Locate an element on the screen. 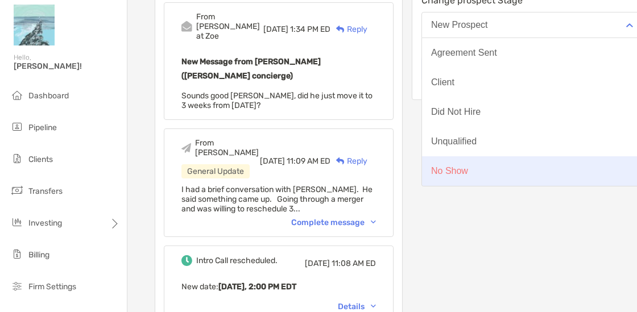  img: Zoe Logo is located at coordinates (34, 25).